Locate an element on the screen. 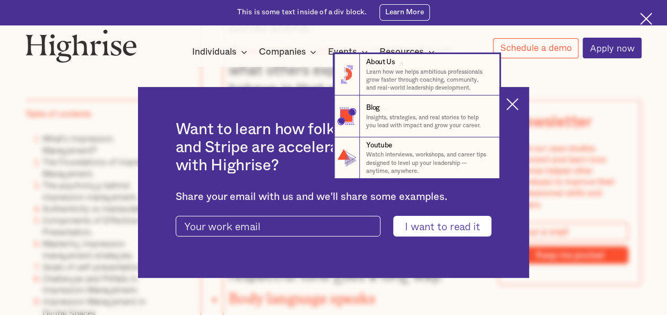 This screenshot has height=315, width=667. div: About Us is located at coordinates (381, 62).